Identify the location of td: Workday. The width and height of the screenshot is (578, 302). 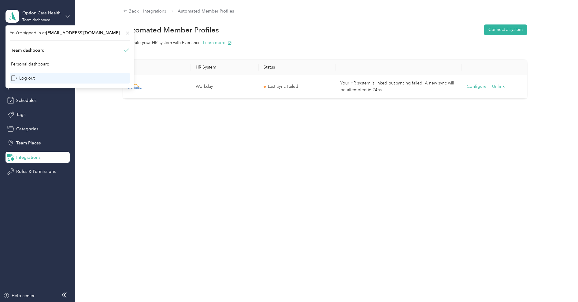
(225, 87).